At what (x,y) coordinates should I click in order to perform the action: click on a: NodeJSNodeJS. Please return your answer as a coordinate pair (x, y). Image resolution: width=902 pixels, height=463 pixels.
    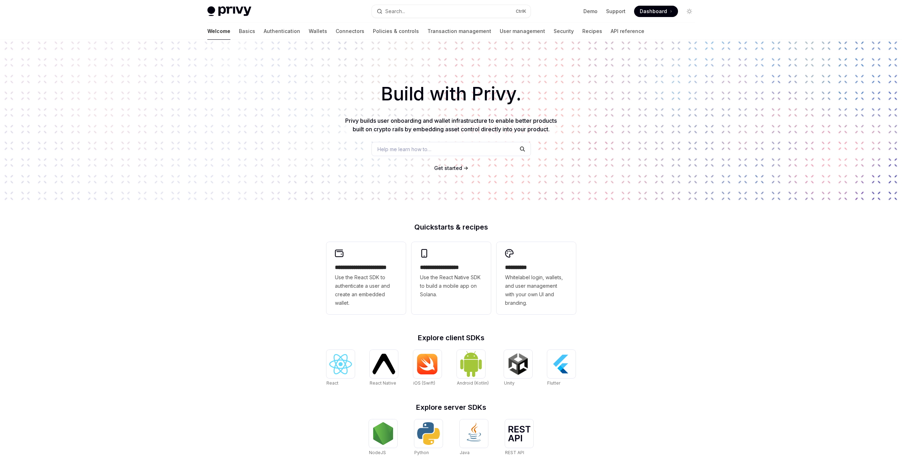
    Looking at the image, I should click on (383, 437).